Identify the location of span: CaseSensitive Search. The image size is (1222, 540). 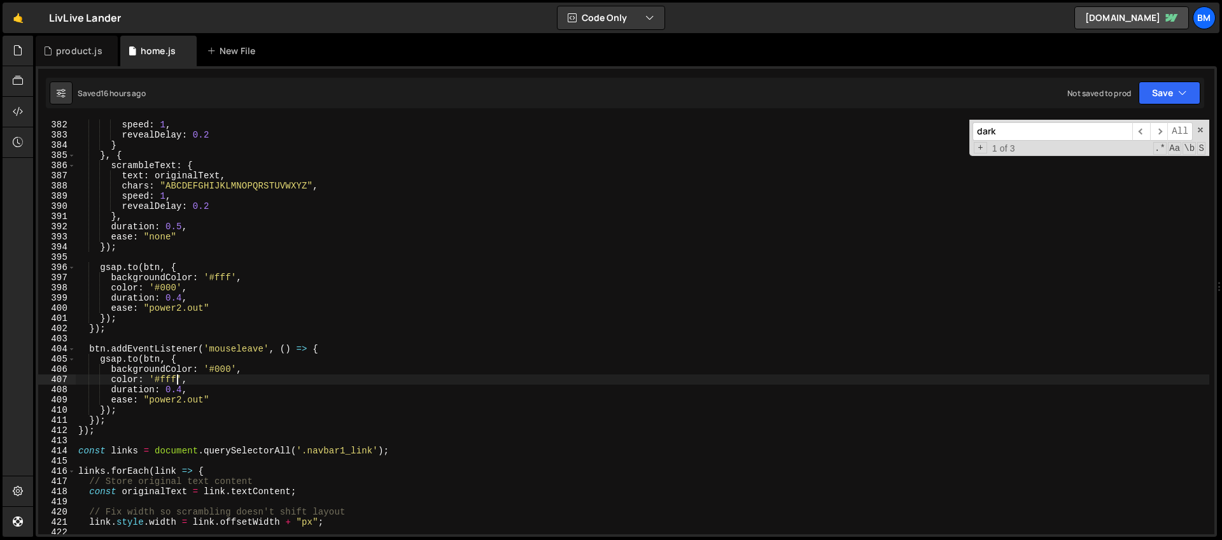
(1174, 148).